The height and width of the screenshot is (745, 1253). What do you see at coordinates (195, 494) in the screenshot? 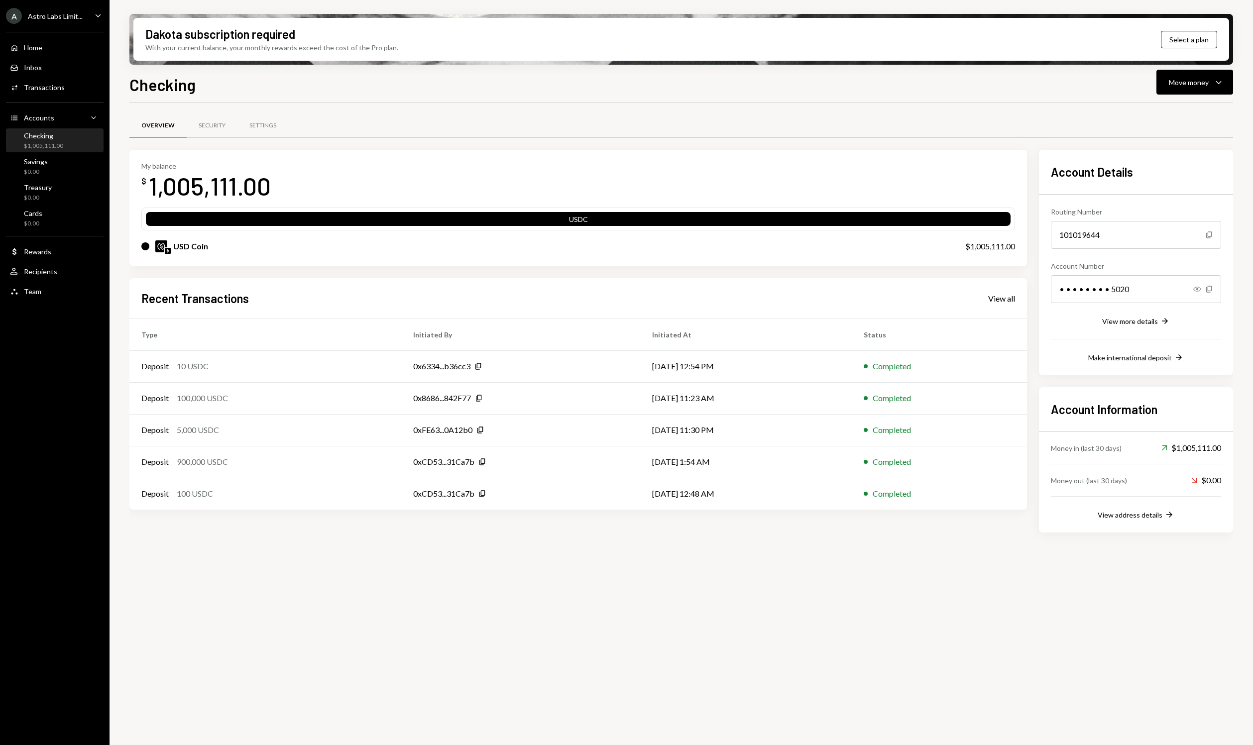
I see `div: 100 USDC` at bounding box center [195, 494].